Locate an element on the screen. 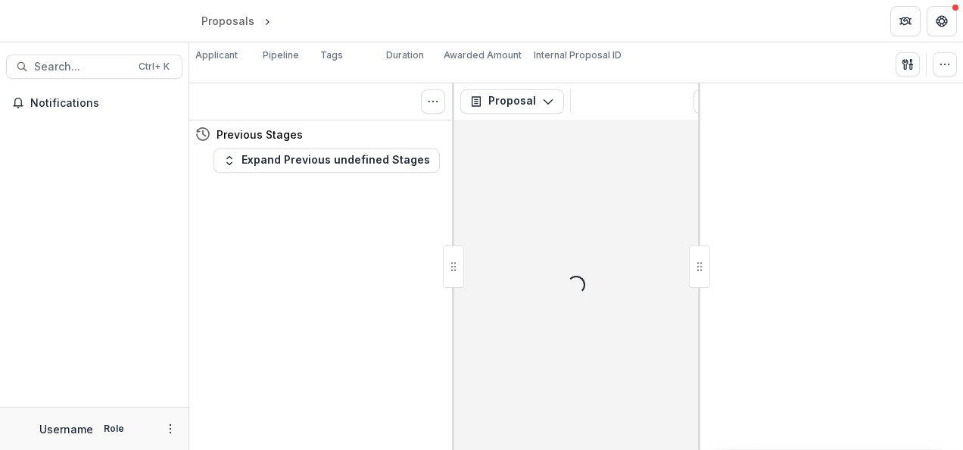 This screenshot has width=963, height=450. div: Proposals is located at coordinates (228, 20).